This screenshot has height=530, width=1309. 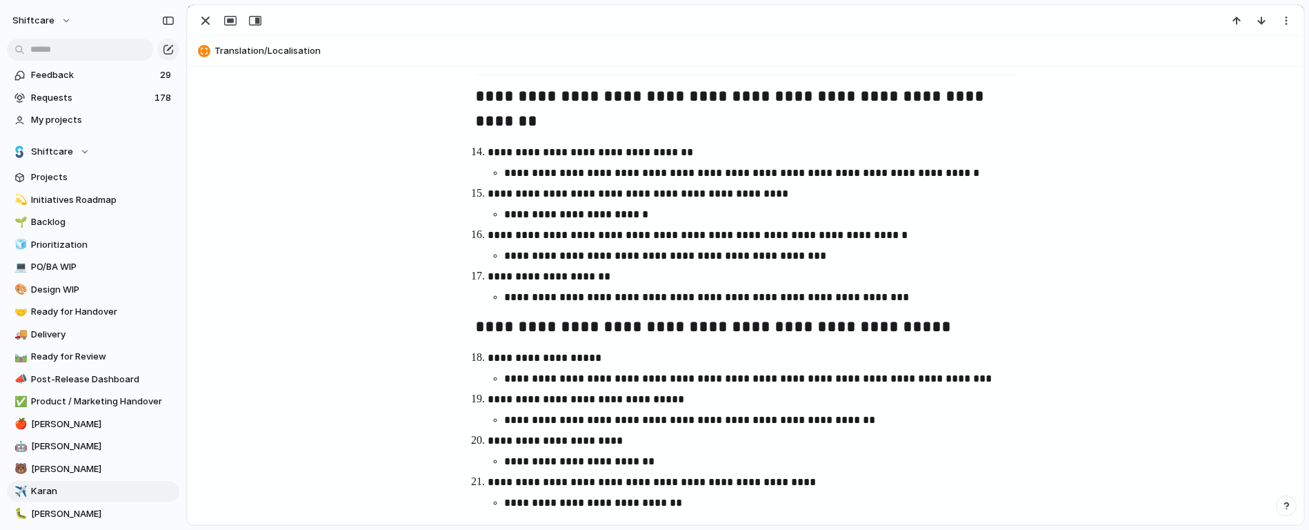 I want to click on span: Backlog, so click(x=103, y=222).